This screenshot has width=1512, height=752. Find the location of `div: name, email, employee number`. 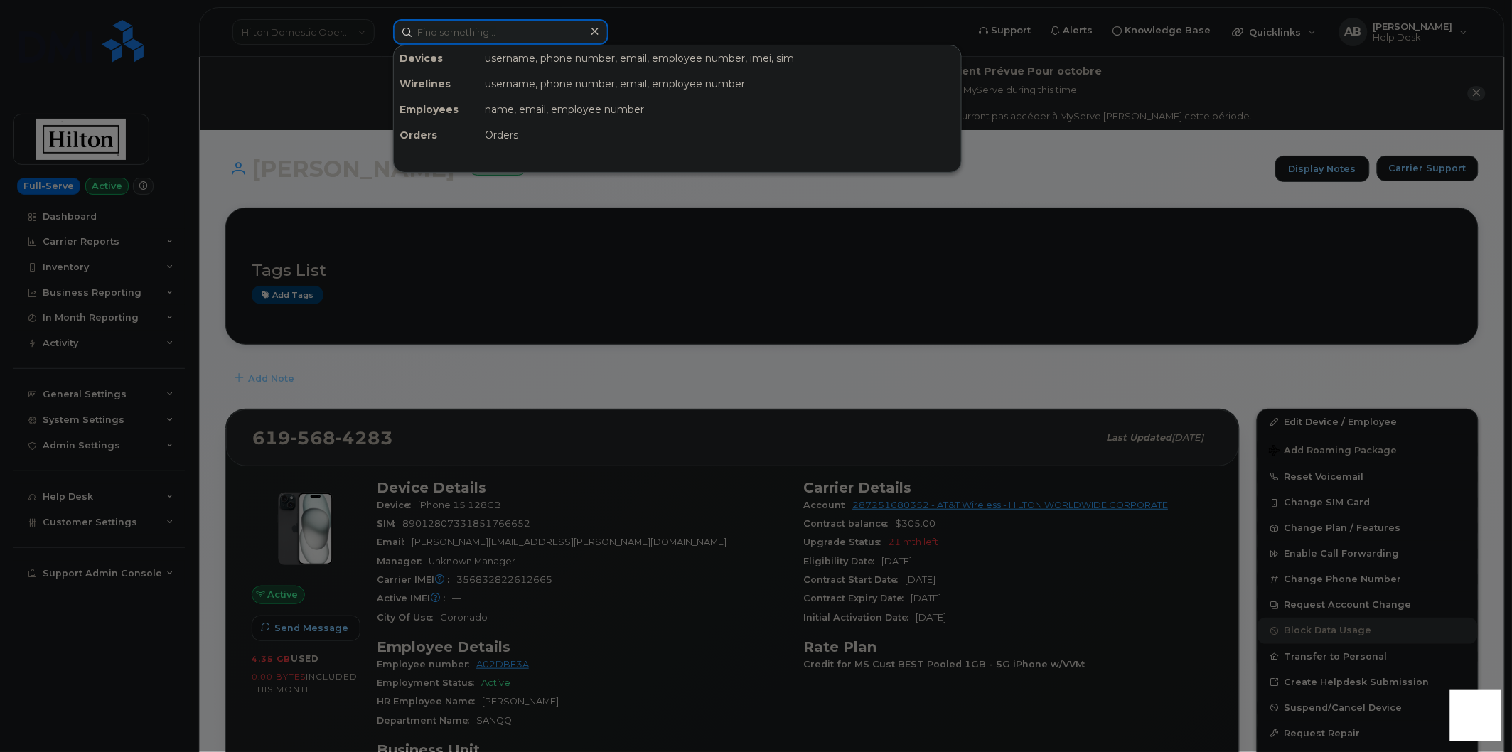

div: name, email, employee number is located at coordinates (720, 109).